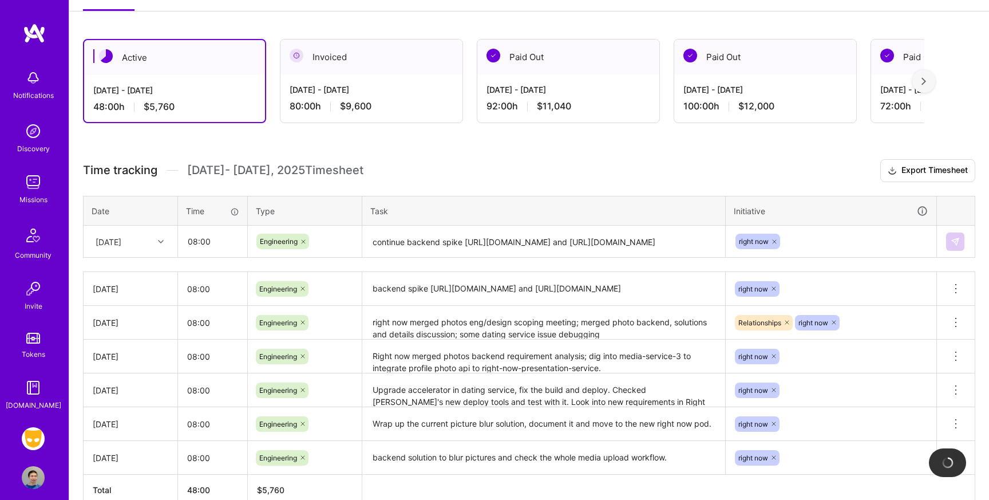 This screenshot has height=500, width=989. Describe the element at coordinates (544, 423) in the screenshot. I see `textarea: Wrap up the current picture blur solution, document it and move to the new right now pod.` at that location.